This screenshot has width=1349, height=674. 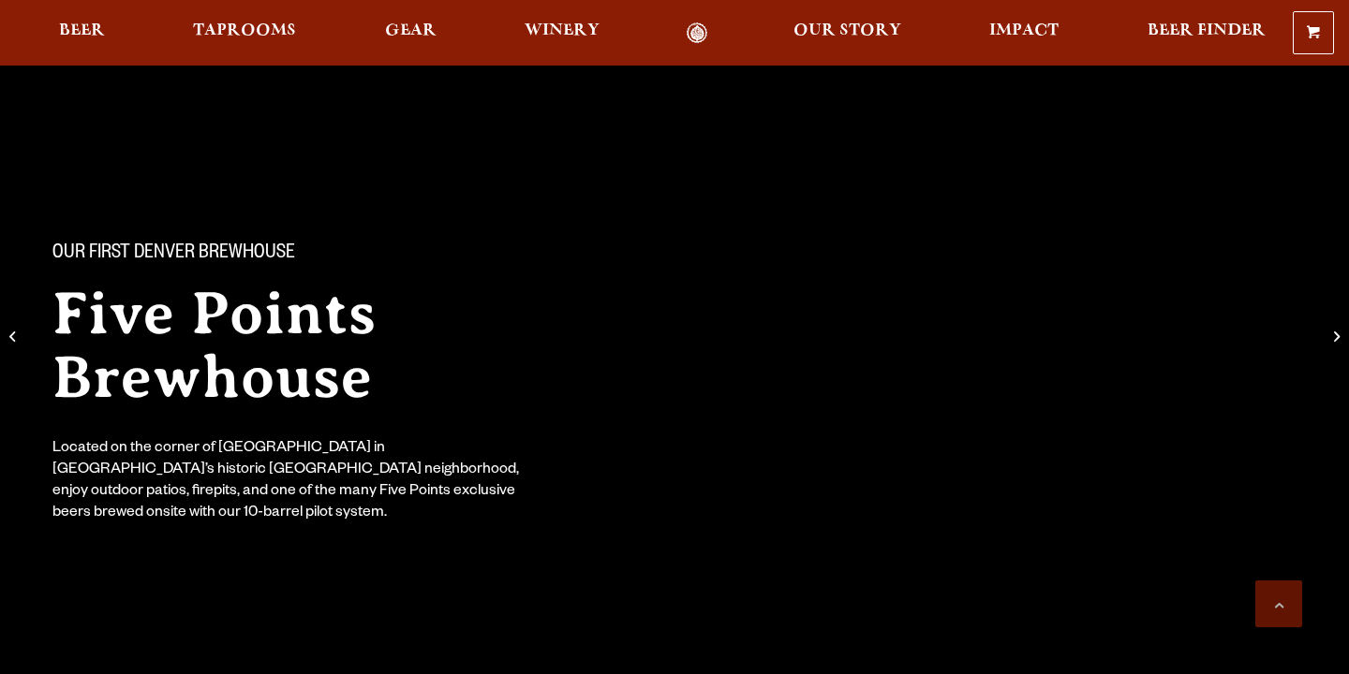 I want to click on span: Gear, so click(x=410, y=31).